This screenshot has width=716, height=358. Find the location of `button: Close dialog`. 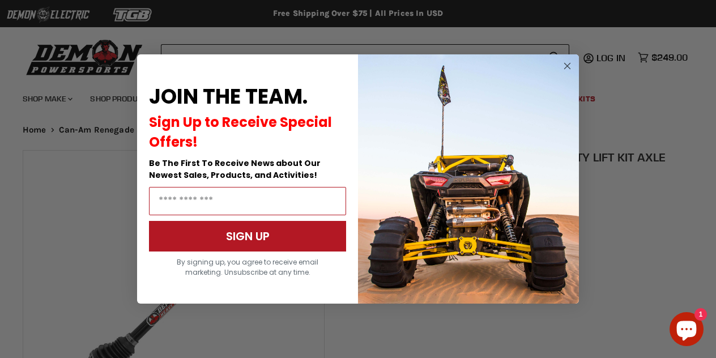

button: Close dialog is located at coordinates (567, 66).